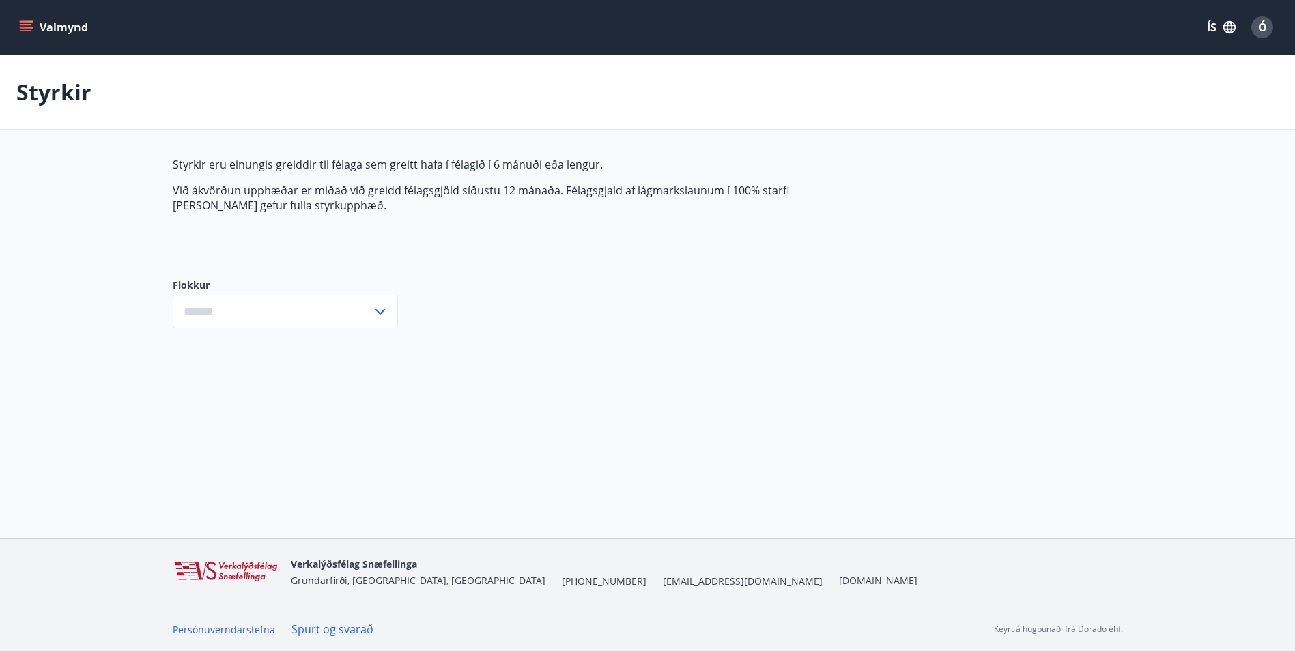  I want to click on p: Við ákvörðun upphæðar er miðað við greidd félagsgjöld síðustu 12 mánaða. Félagsgjald af lágmarksl..., so click(495, 198).